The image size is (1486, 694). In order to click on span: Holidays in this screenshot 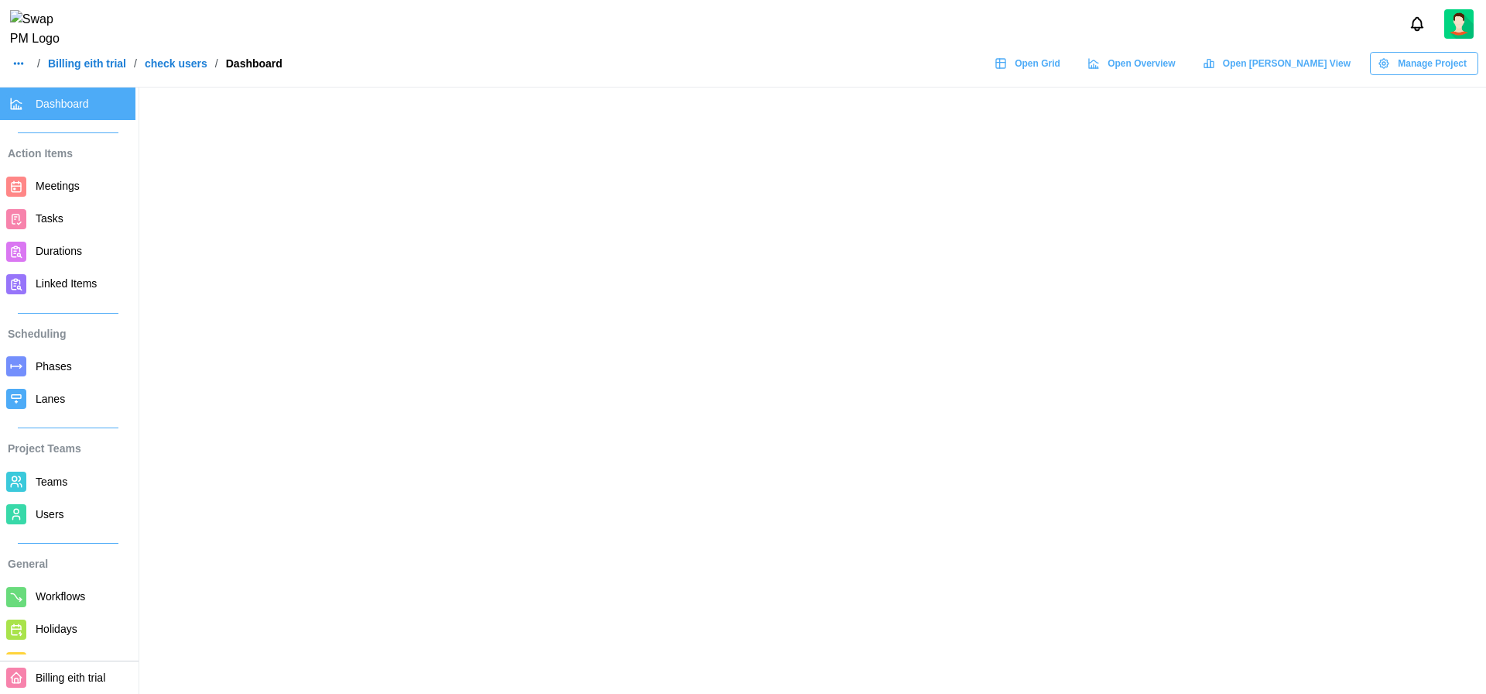, I will do `click(57, 629)`.